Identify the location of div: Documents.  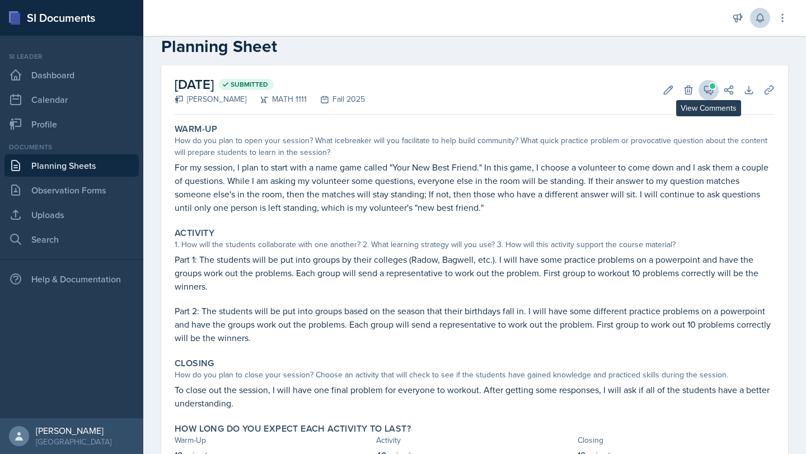
(72, 147).